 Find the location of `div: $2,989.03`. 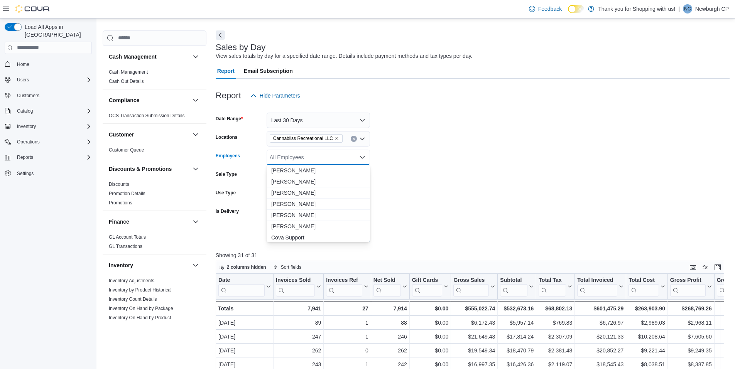

div: $2,989.03 is located at coordinates (647, 323).